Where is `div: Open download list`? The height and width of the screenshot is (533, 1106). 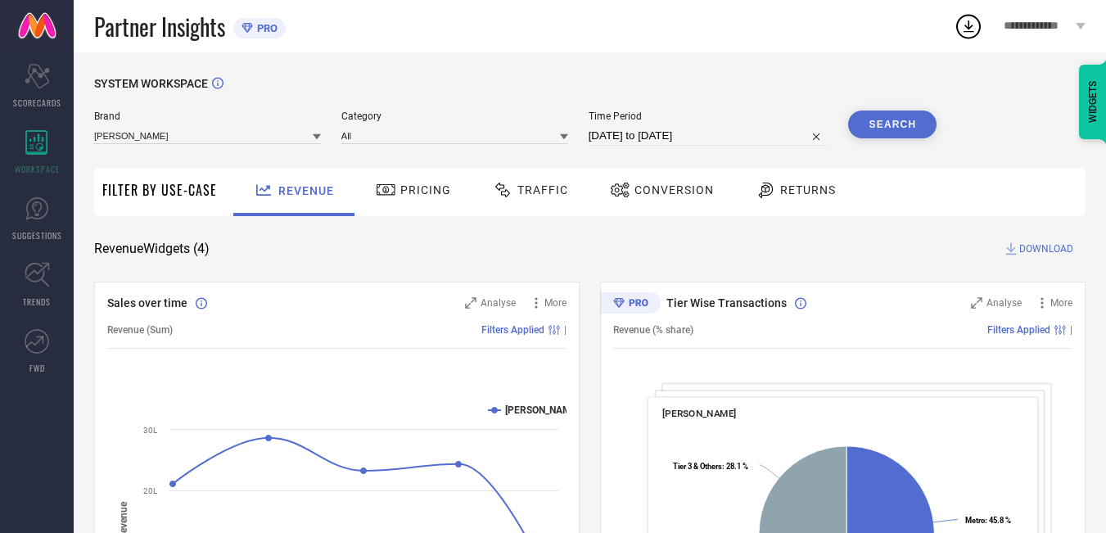
div: Open download list is located at coordinates (969, 26).